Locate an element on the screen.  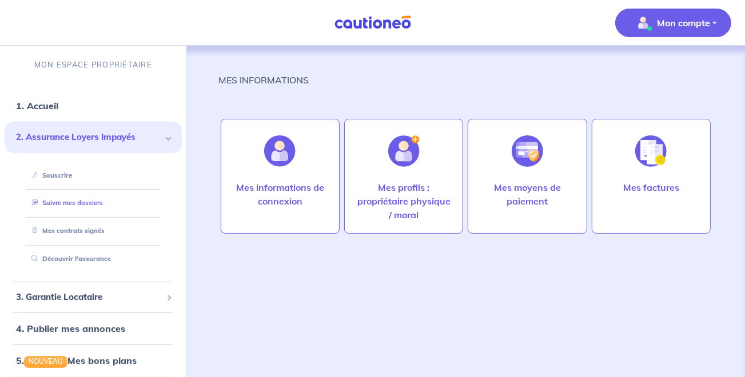
button: illu_account_valid_menu.svgMon compte is located at coordinates (673, 23).